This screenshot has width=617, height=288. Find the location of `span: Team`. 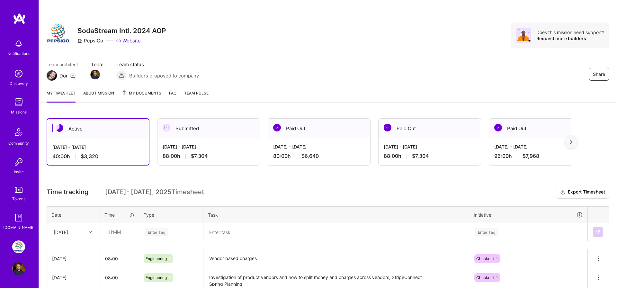

span: Team is located at coordinates (97, 64).